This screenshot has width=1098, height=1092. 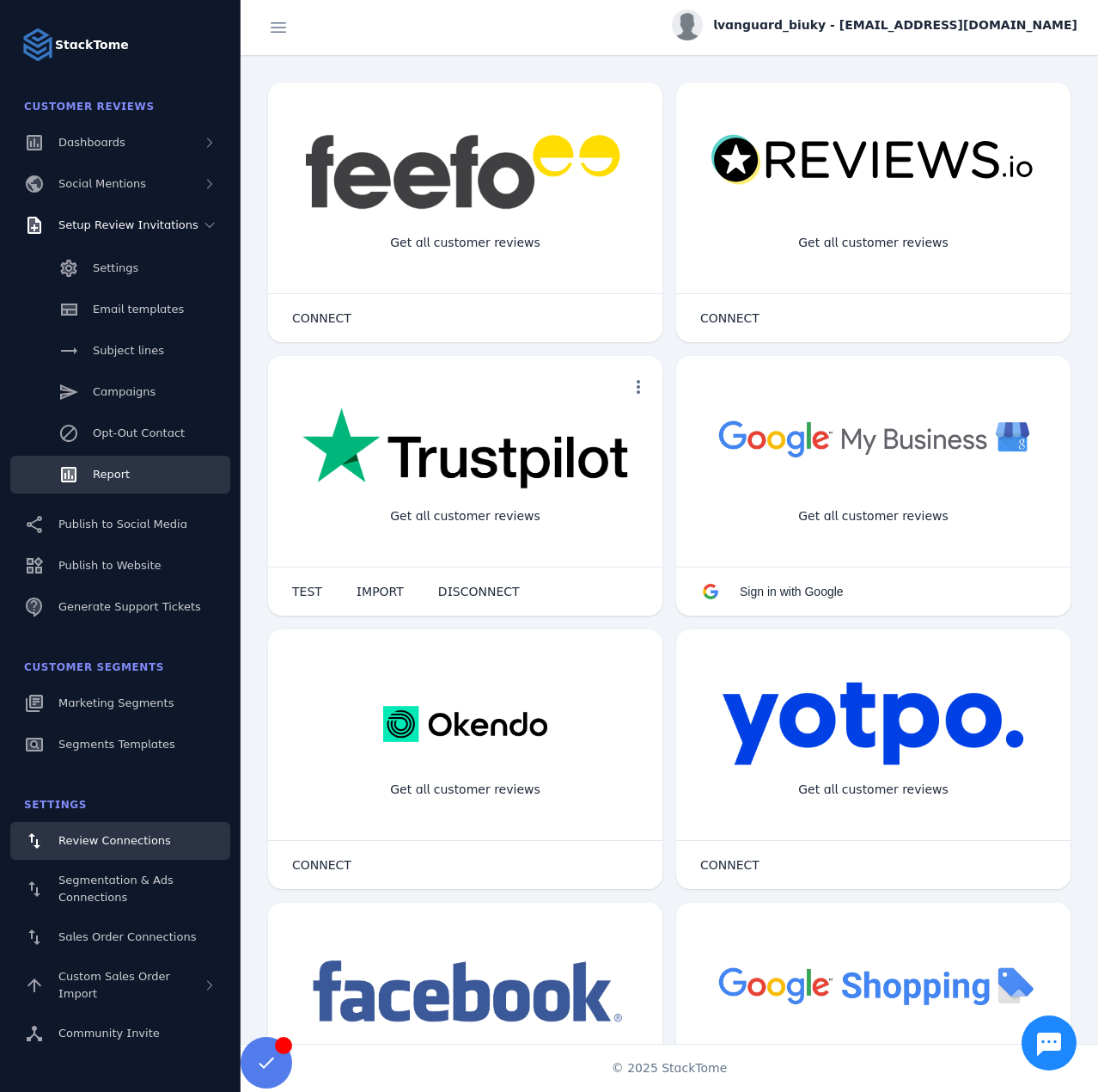 I want to click on span: Subject lines, so click(x=128, y=350).